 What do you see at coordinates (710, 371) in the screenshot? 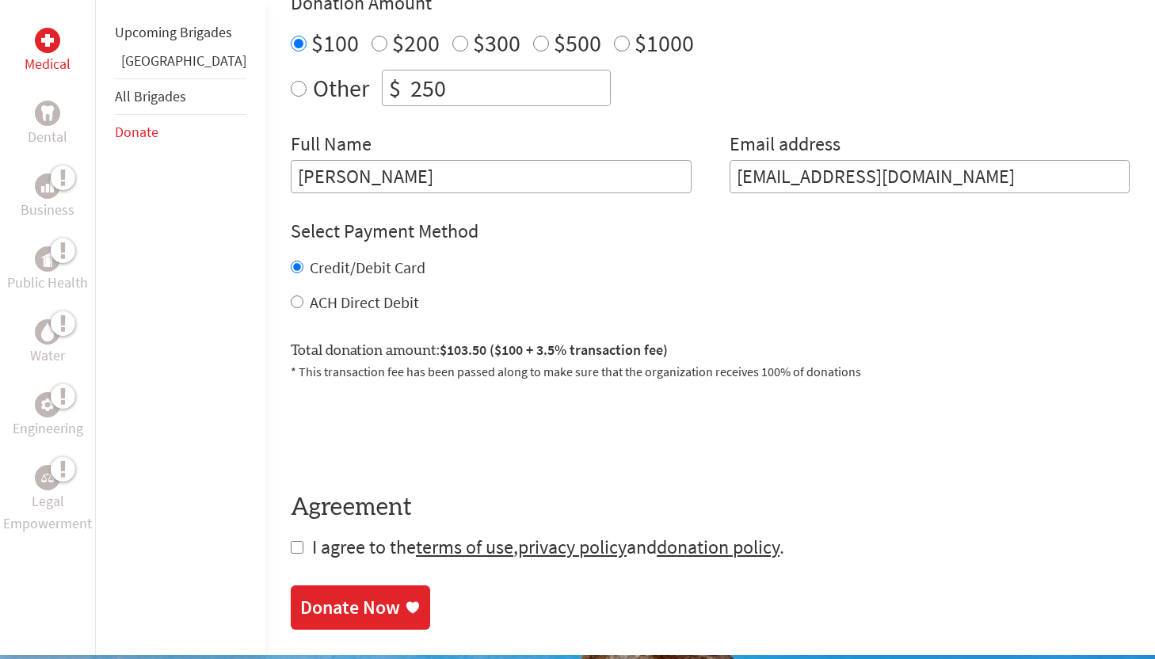
I see `p: * This transaction fee has been passed along to make sure that the organization receives 100% of ...` at bounding box center [710, 371].